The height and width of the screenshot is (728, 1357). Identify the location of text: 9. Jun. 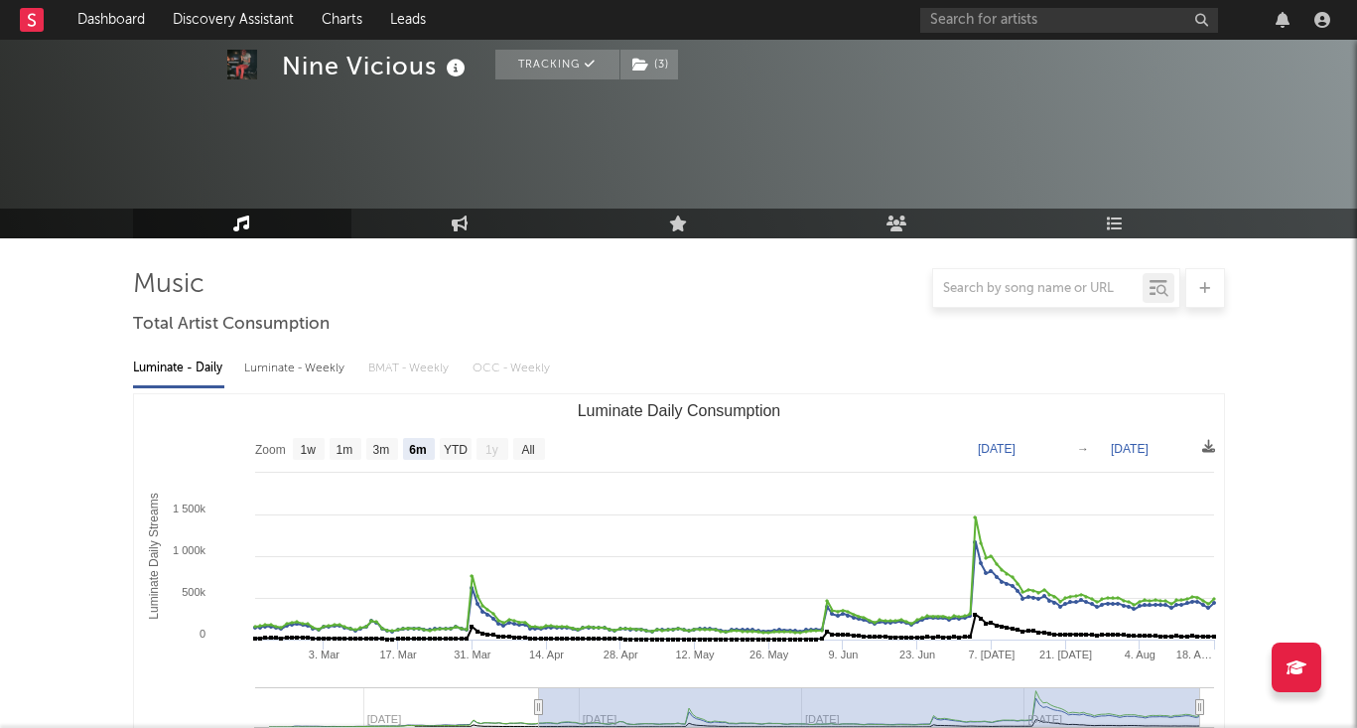
(843, 654).